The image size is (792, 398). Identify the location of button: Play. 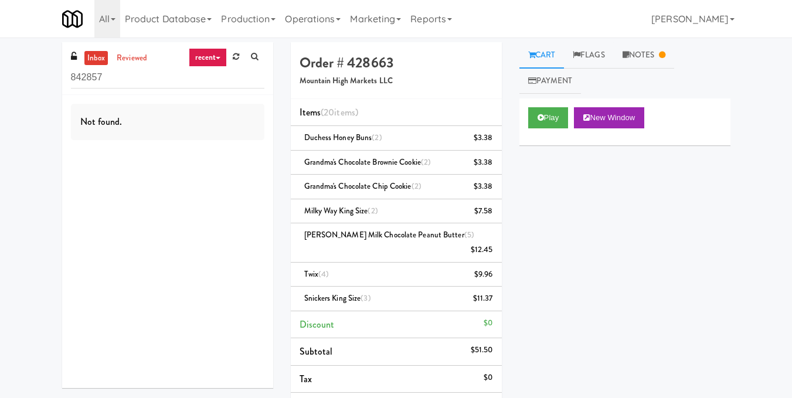
(548, 118).